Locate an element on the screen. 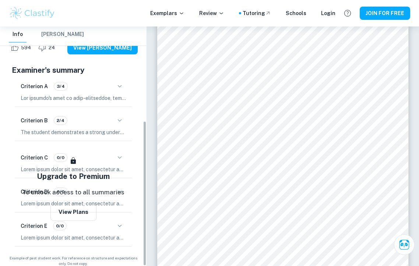  a: JOIN FOR FREE is located at coordinates (385, 13).